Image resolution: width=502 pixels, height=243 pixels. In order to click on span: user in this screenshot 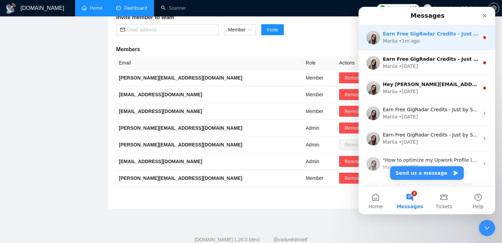, I will do `click(427, 8)`.